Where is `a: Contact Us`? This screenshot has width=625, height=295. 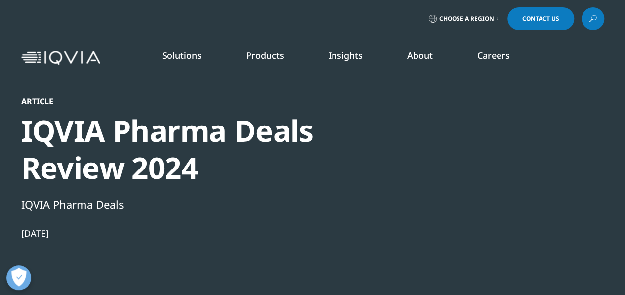 a: Contact Us is located at coordinates (541, 19).